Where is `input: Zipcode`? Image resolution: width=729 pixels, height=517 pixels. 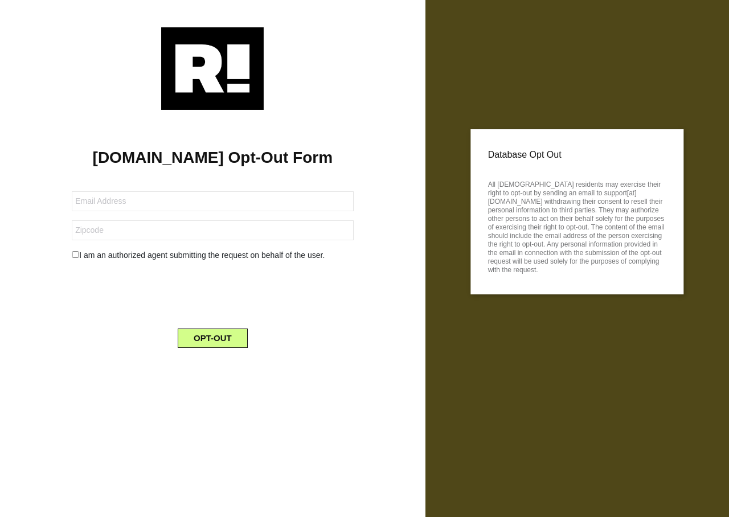 input: Zipcode is located at coordinates (212, 230).